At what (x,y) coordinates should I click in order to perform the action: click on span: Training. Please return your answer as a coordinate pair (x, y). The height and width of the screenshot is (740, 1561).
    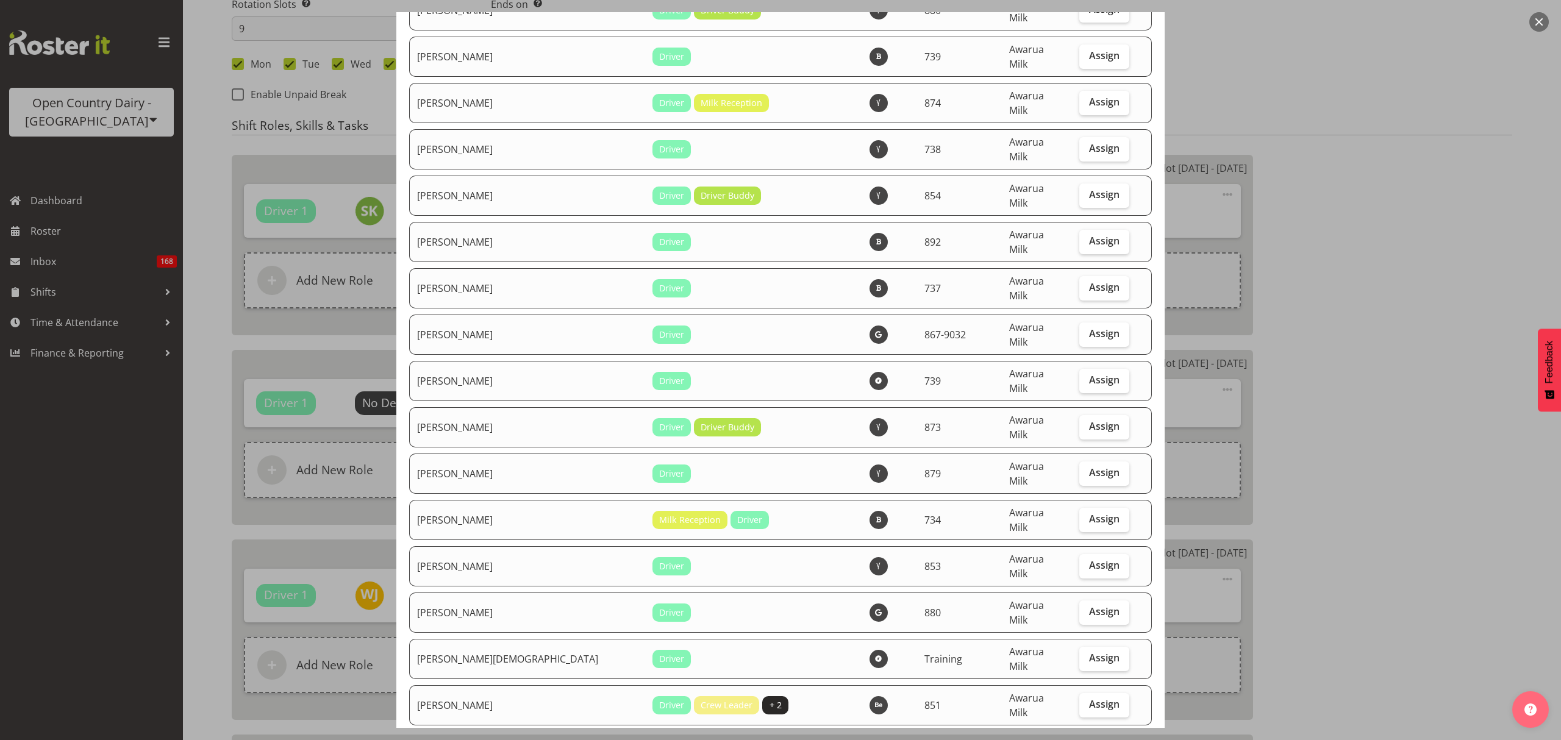
    Looking at the image, I should click on (943, 659).